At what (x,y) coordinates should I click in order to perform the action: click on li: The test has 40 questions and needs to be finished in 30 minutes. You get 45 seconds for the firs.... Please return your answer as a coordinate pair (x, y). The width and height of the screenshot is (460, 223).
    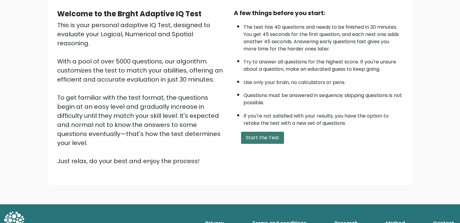
    Looking at the image, I should click on (323, 37).